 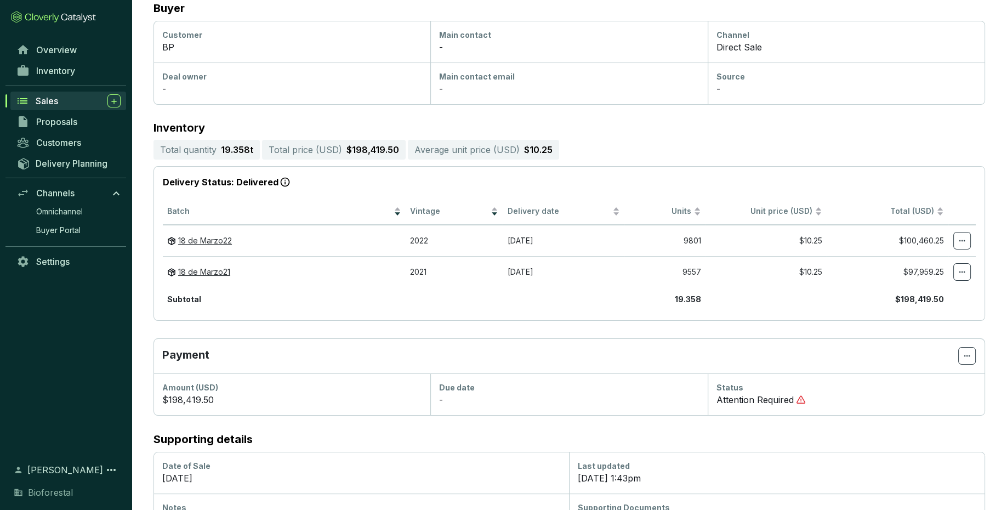 What do you see at coordinates (454, 240) in the screenshot?
I see `td: 2022` at bounding box center [454, 240].